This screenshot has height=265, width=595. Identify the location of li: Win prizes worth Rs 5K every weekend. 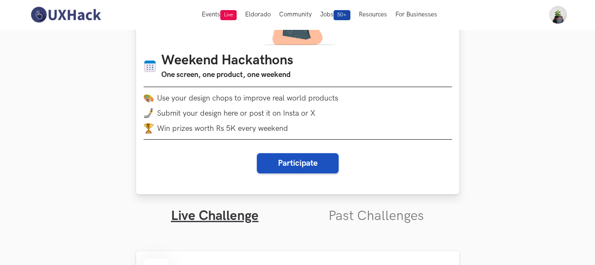
(298, 128).